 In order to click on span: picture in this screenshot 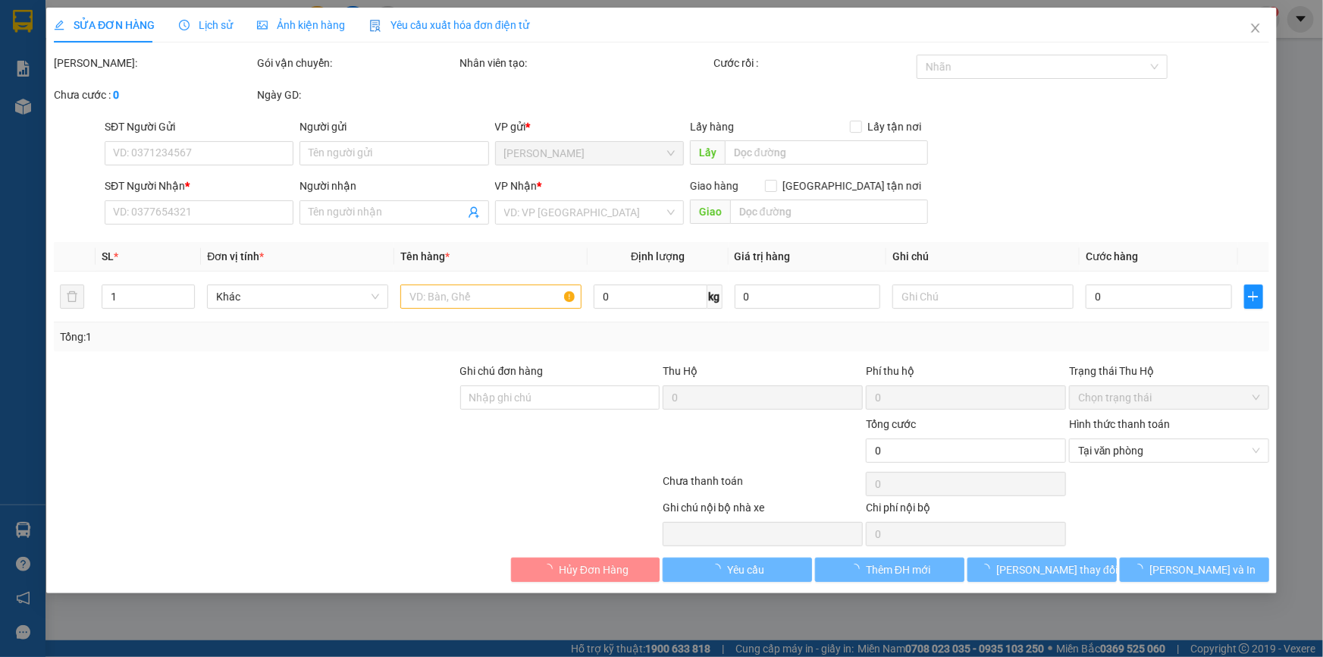, I will do `click(262, 25)`.